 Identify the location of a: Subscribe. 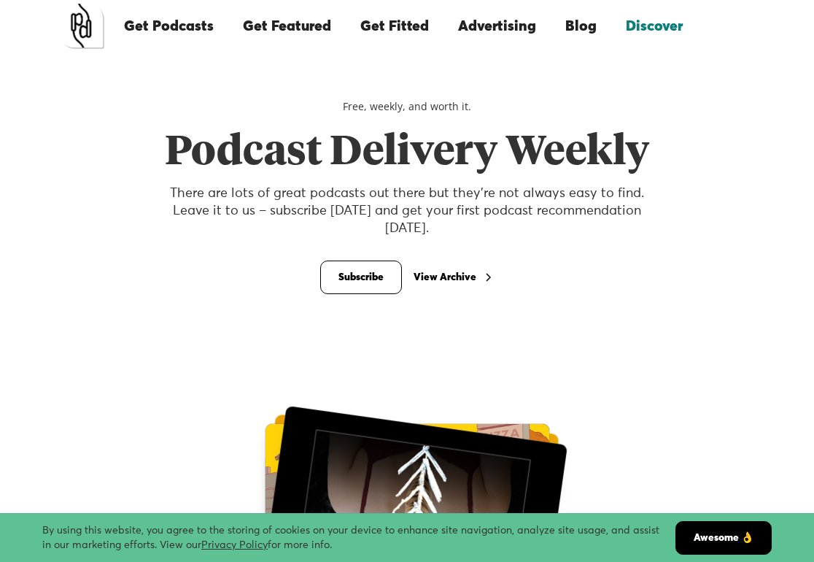
(361, 277).